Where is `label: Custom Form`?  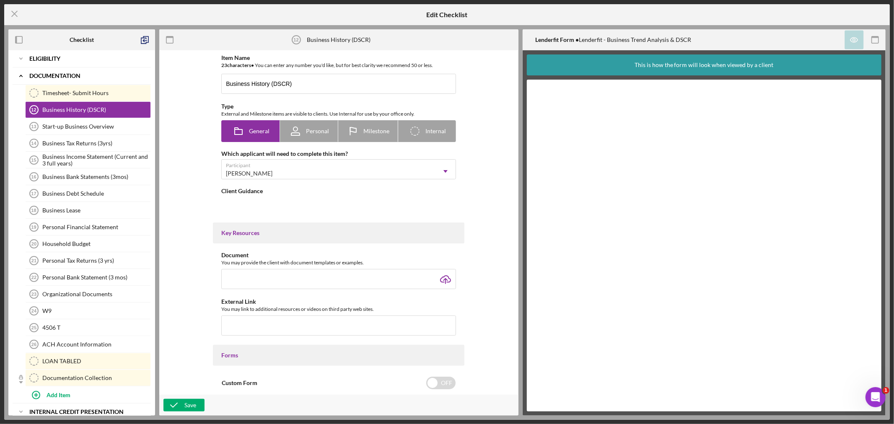 label: Custom Form is located at coordinates (239, 383).